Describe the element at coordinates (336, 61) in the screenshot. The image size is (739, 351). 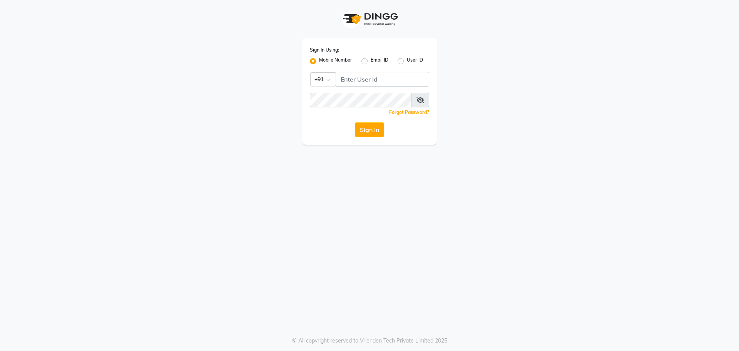
I see `label: Mobile Number` at that location.